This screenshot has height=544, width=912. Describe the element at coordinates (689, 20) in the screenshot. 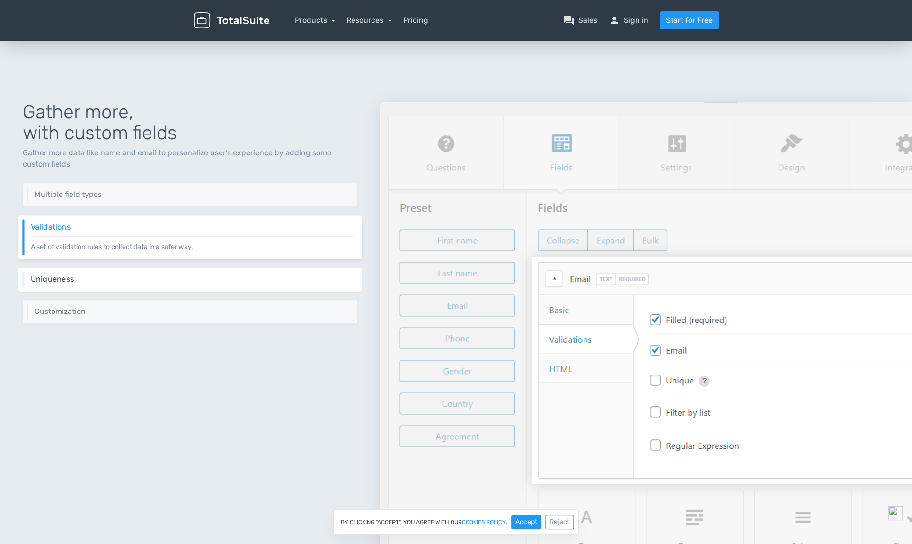

I see `a: Start for Free` at that location.